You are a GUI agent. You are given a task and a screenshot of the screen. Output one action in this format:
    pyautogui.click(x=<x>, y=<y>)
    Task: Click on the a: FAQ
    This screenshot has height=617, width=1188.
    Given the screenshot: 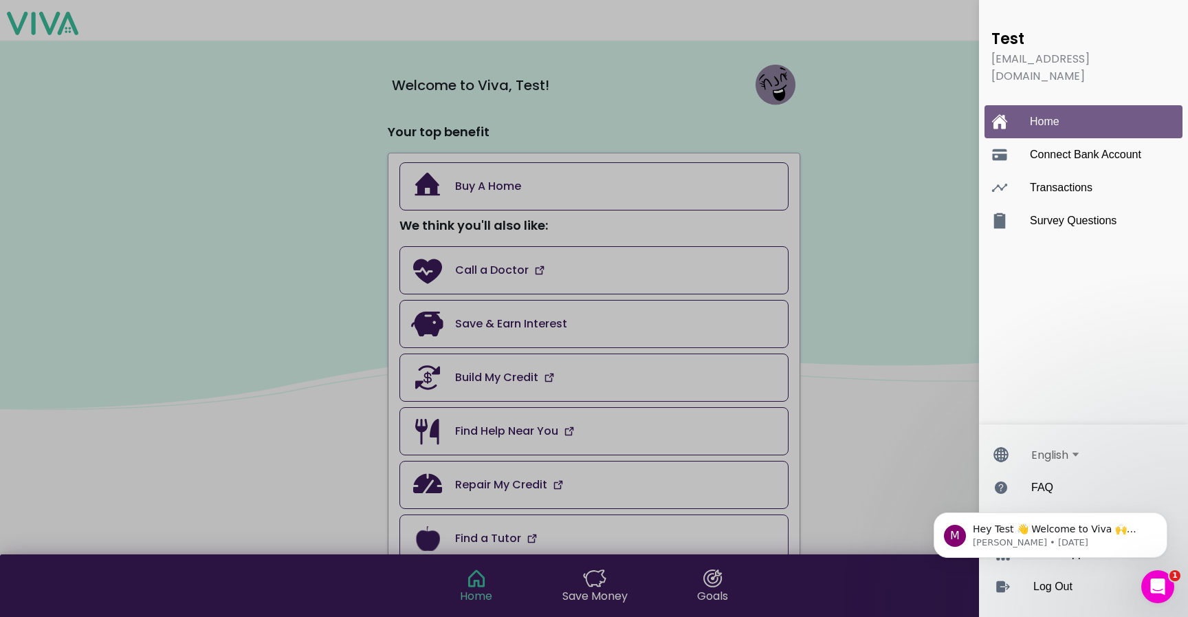 What is the action you would take?
    pyautogui.click(x=1087, y=488)
    